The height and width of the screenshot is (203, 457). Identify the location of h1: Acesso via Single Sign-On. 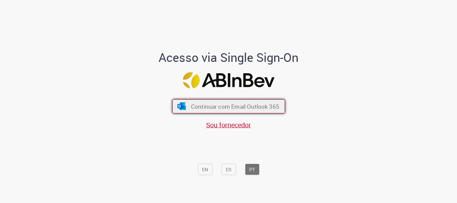
(229, 58).